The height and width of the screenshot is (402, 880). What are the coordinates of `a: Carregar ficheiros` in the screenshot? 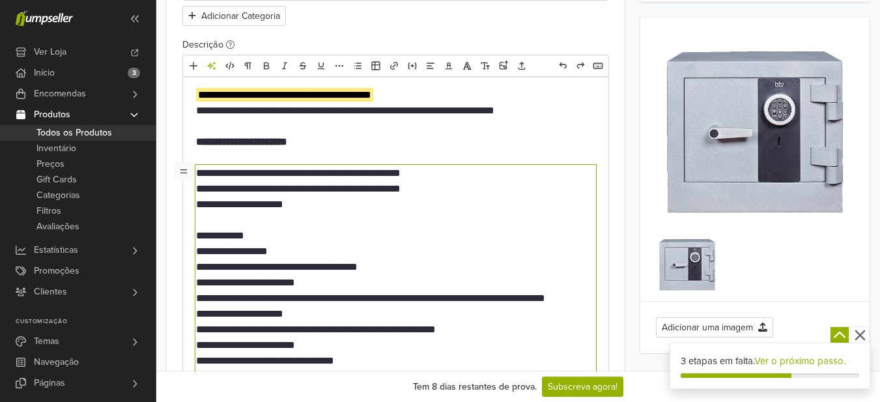 It's located at (522, 66).